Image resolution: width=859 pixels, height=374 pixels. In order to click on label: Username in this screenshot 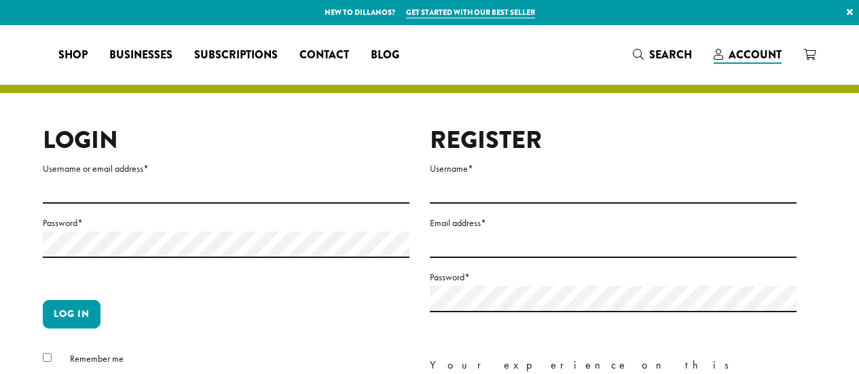, I will do `click(613, 168)`.